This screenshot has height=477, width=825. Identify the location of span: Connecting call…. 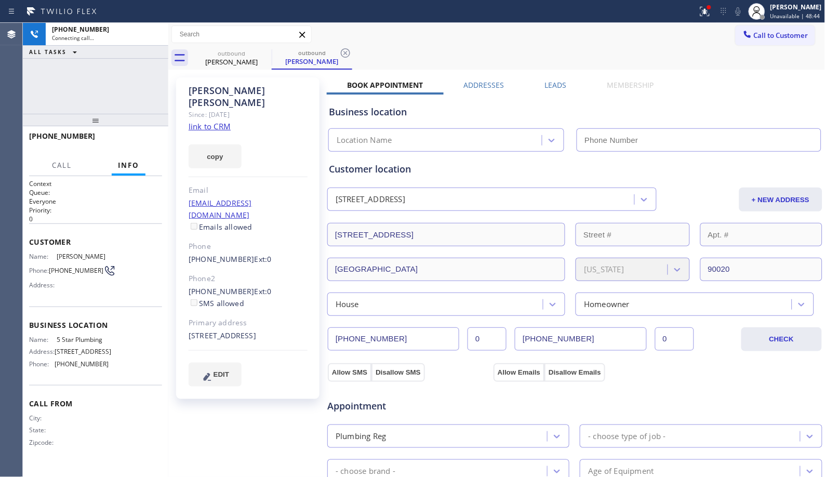
(73, 38).